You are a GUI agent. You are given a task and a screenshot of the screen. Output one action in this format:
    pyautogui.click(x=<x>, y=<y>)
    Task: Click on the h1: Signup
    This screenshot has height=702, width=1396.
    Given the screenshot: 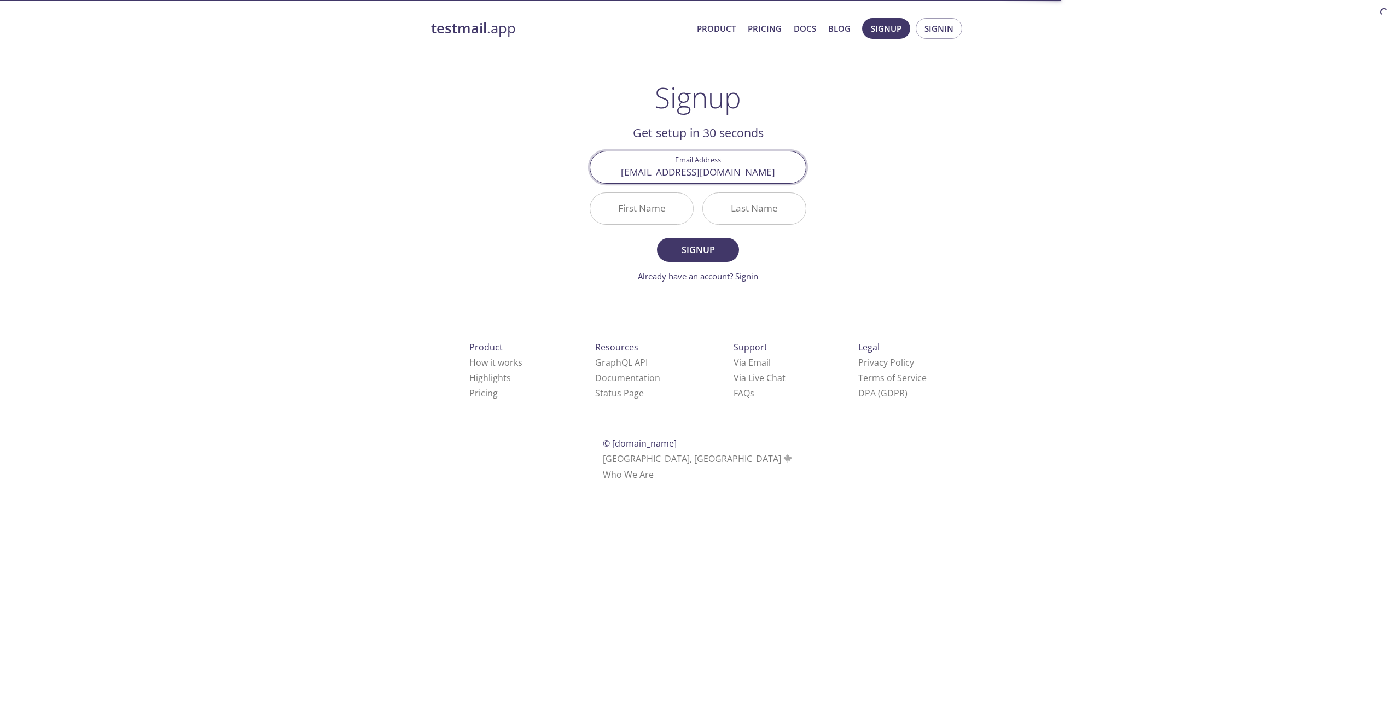 What is the action you would take?
    pyautogui.click(x=698, y=97)
    